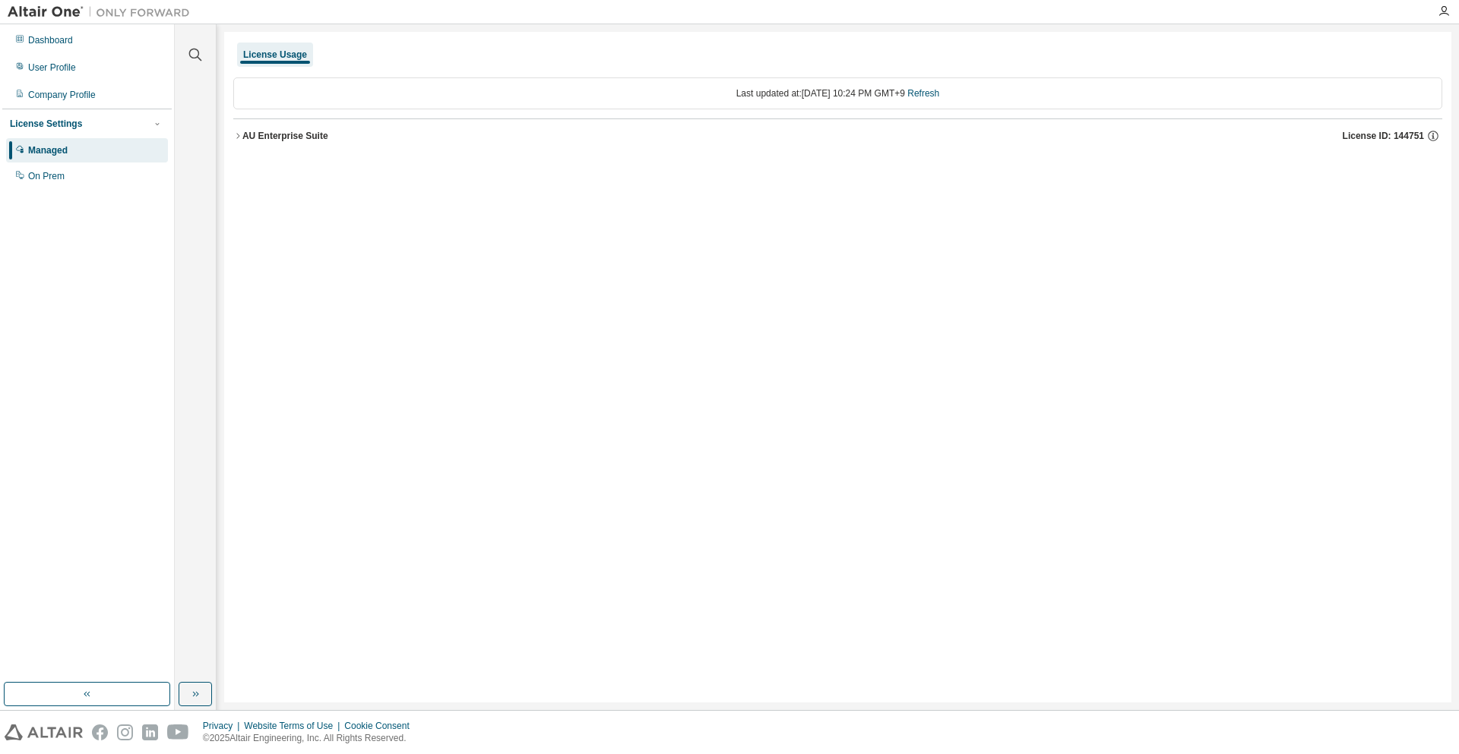 Image resolution: width=1459 pixels, height=754 pixels. I want to click on button: AU Enterprise SuiteLicense ID: 144751, so click(837, 136).